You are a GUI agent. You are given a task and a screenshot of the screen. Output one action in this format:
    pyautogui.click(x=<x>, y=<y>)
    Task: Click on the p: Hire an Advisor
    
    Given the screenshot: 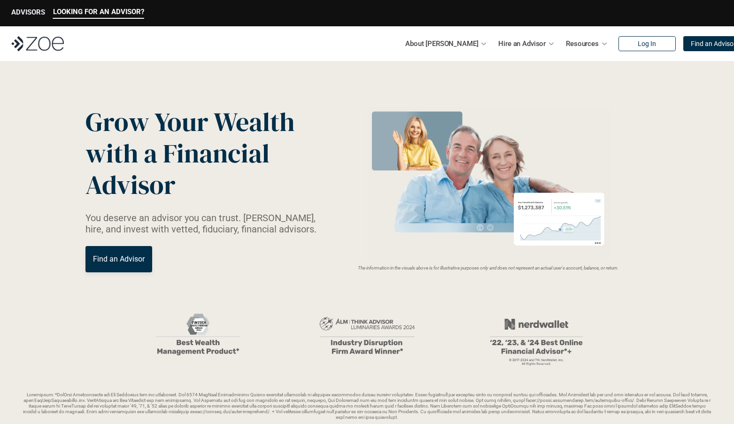 What is the action you would take?
    pyautogui.click(x=522, y=44)
    